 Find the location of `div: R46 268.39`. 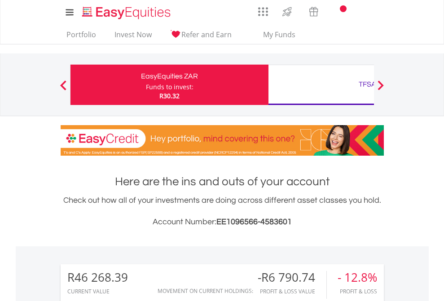

div: R46 268.39 is located at coordinates (97, 278).